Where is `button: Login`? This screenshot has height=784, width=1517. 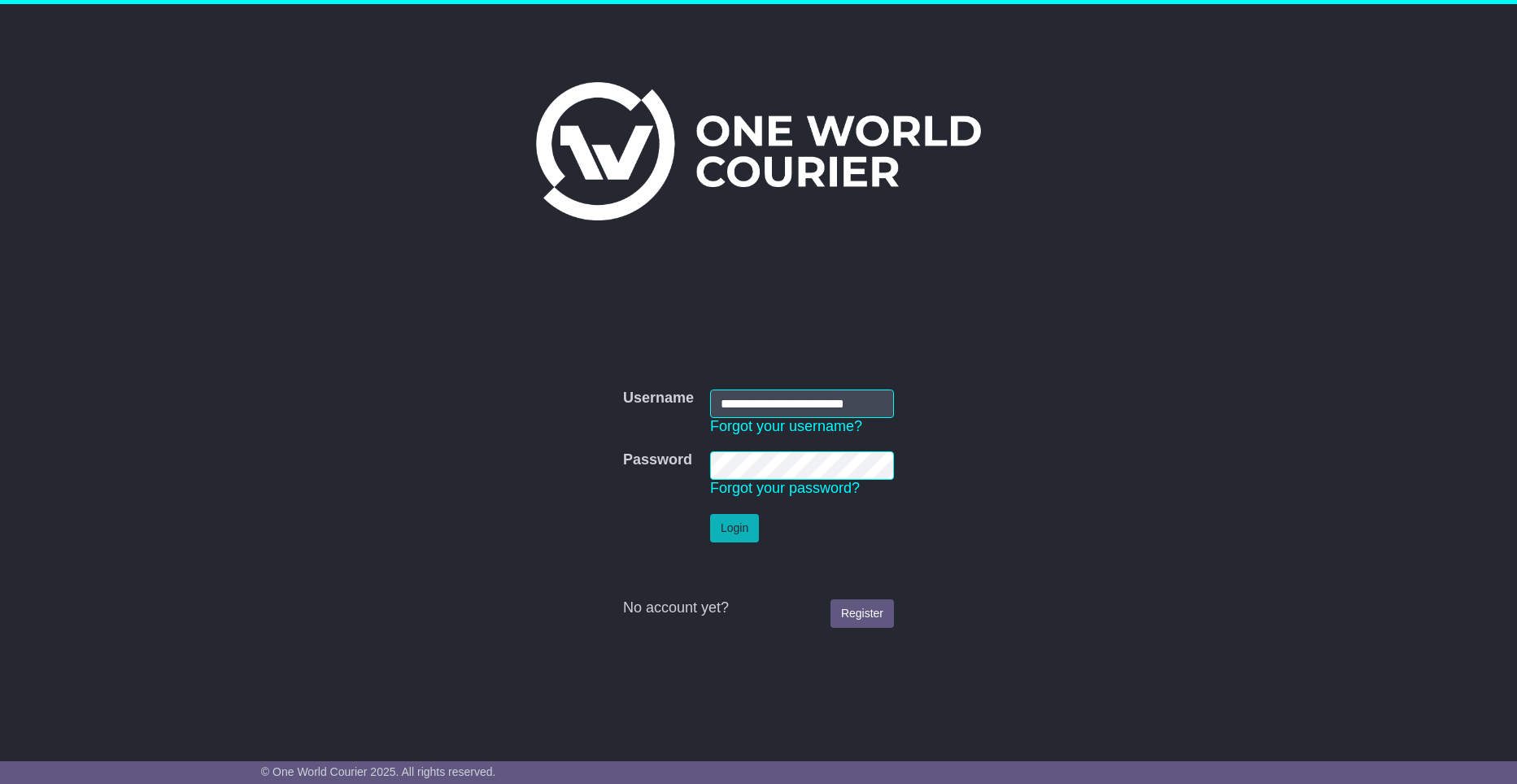
button: Login is located at coordinates (735, 528).